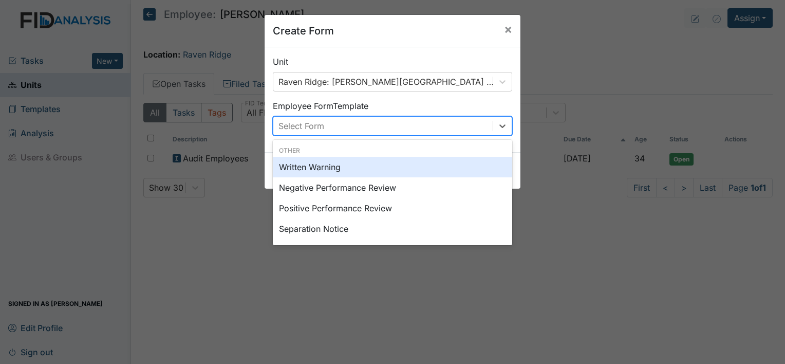 The width and height of the screenshot is (785, 364). What do you see at coordinates (392, 187) in the screenshot?
I see `div: Negative Performance Review` at bounding box center [392, 187].